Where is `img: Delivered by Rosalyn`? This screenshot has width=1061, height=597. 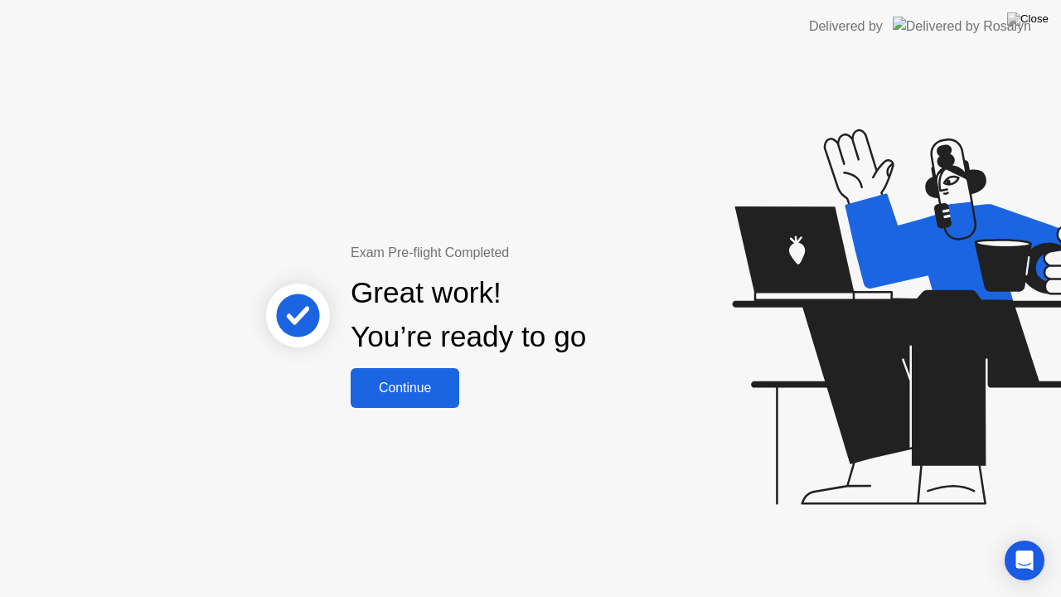
img: Delivered by Rosalyn is located at coordinates (961, 26).